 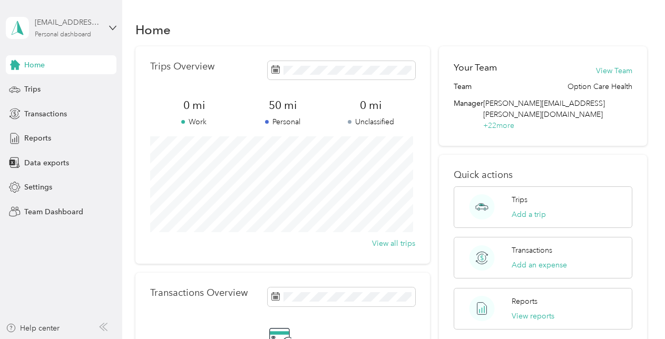 I want to click on p: Trips Overview, so click(x=182, y=66).